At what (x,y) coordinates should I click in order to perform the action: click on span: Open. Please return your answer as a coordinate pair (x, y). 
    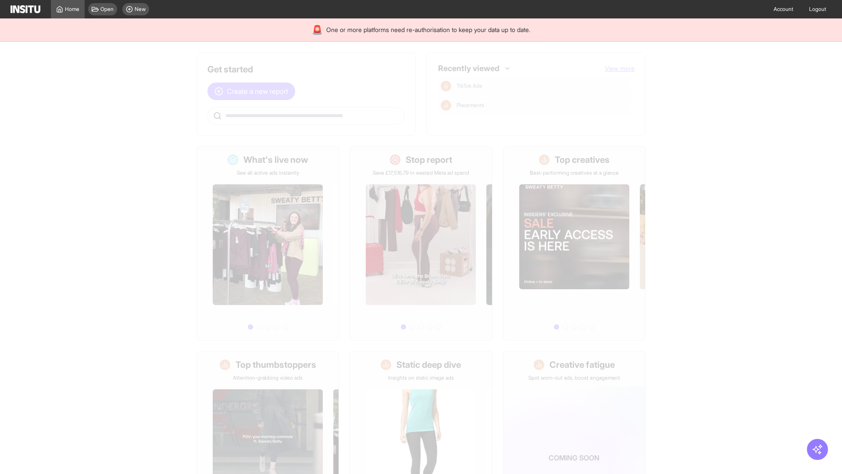
    Looking at the image, I should click on (107, 9).